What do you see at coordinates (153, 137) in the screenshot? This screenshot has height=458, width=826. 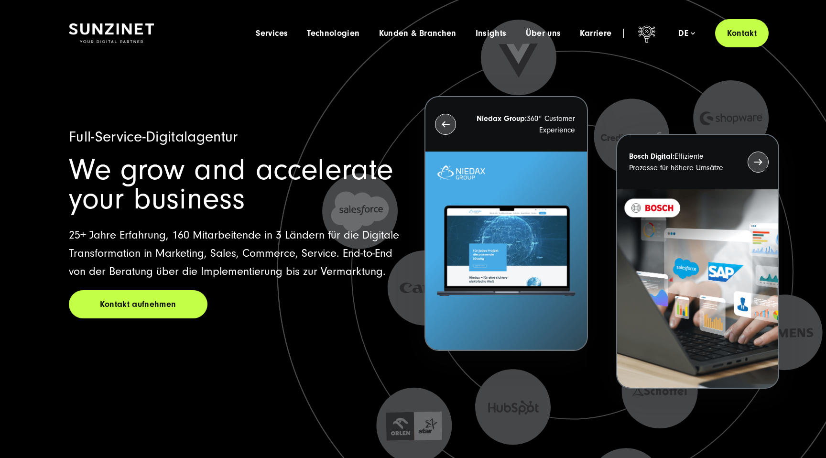 I see `span: Full-Service-Digitalagentur` at bounding box center [153, 137].